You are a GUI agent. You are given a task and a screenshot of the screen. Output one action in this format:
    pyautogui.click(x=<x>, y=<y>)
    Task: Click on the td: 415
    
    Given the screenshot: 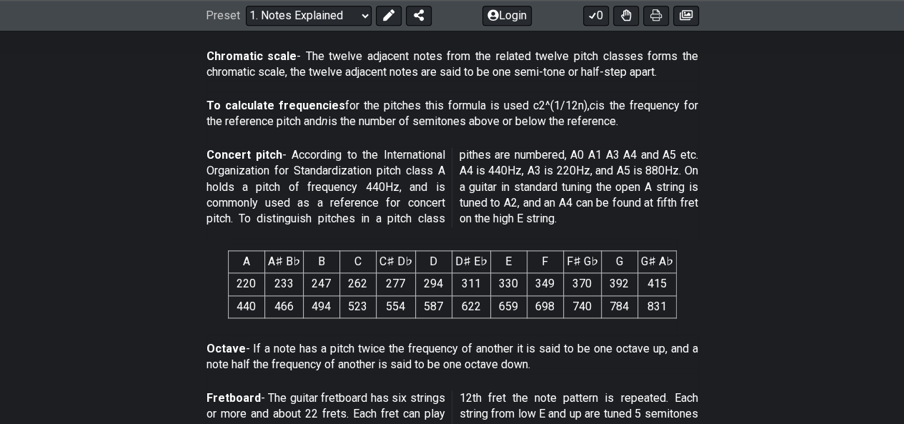 What is the action you would take?
    pyautogui.click(x=657, y=284)
    